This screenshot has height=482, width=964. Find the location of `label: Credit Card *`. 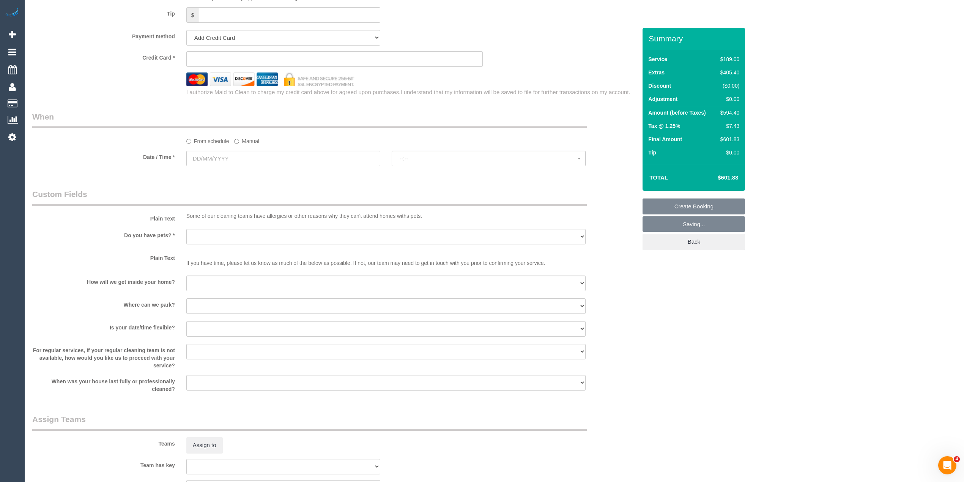

label: Credit Card * is located at coordinates (104, 56).